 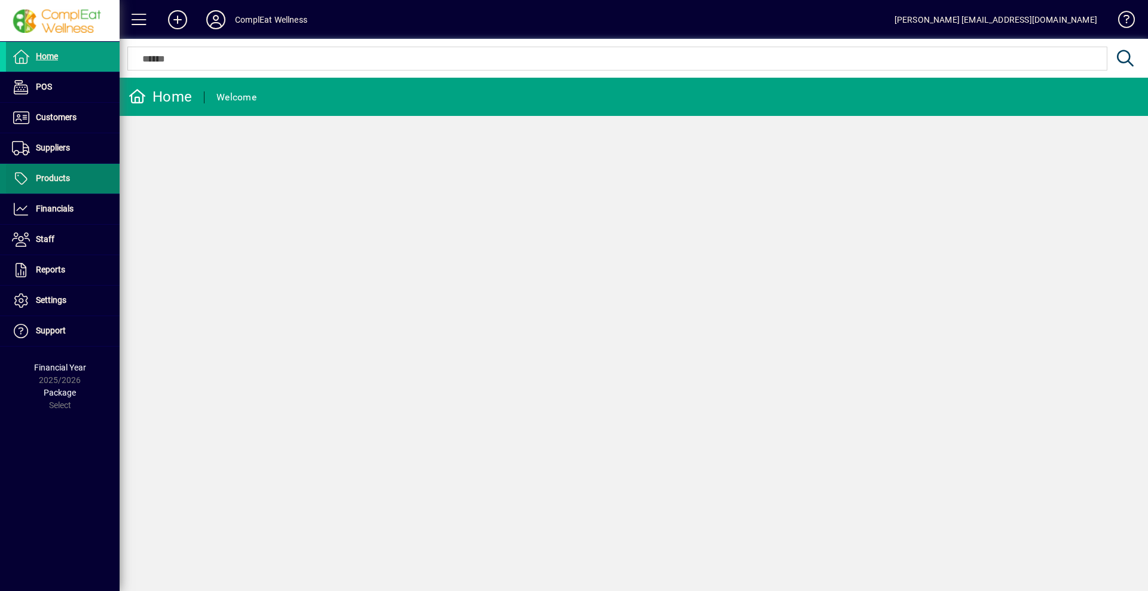 What do you see at coordinates (51, 300) in the screenshot?
I see `span: Settings` at bounding box center [51, 300].